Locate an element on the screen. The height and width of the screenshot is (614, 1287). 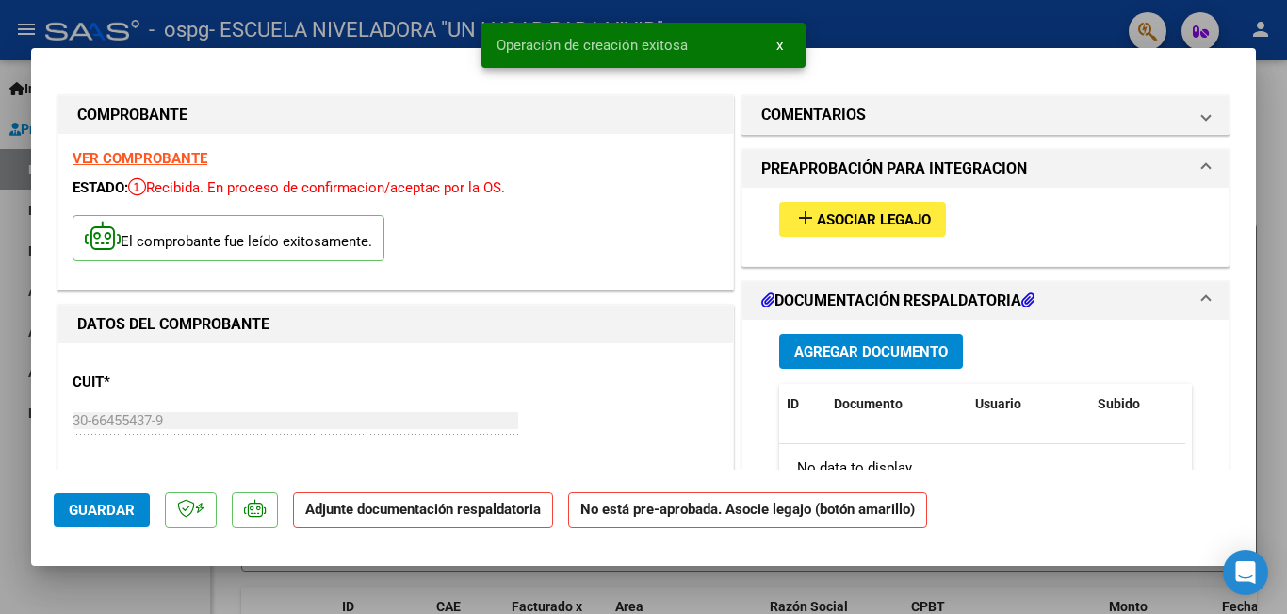
mat-expansion-panel-header: COMENTARIOS is located at coordinates (986, 115).